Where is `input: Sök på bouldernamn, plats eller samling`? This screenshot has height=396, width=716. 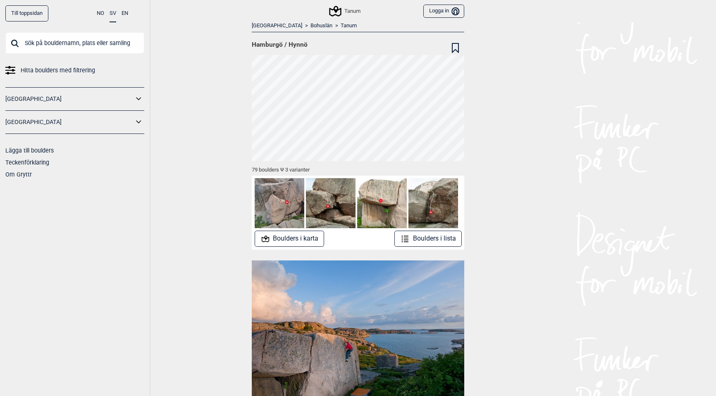
input: Sök på bouldernamn, plats eller samling is located at coordinates (75, 43).